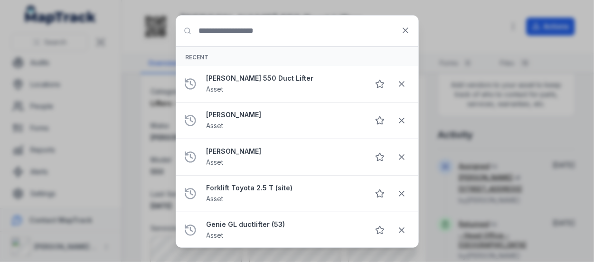 The height and width of the screenshot is (262, 594). What do you see at coordinates (197, 57) in the screenshot?
I see `span: Recent` at bounding box center [197, 57].